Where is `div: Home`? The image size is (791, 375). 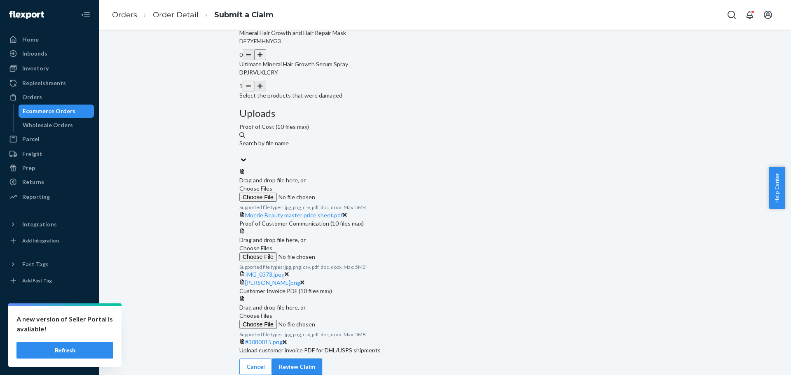 div: Home is located at coordinates (30, 40).